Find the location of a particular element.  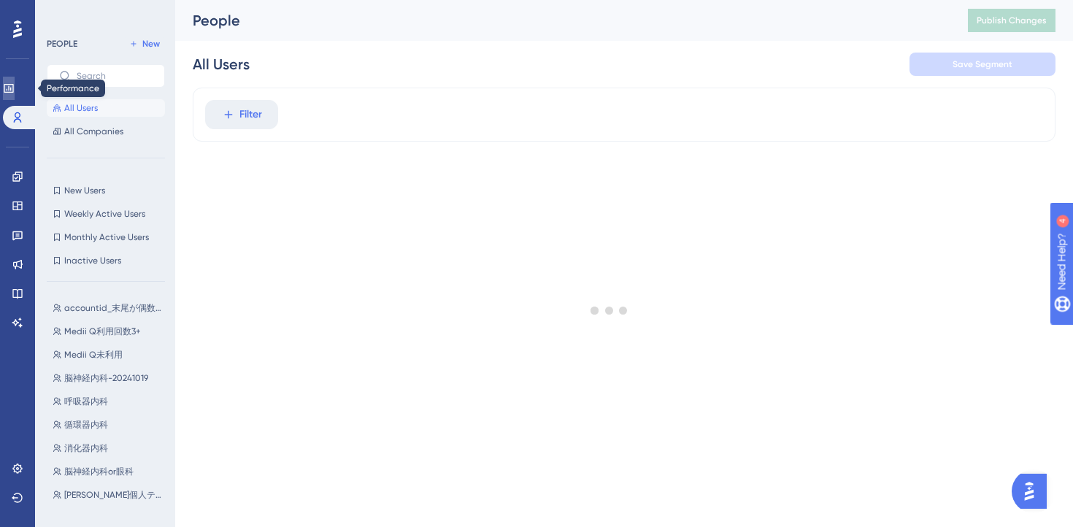

button: Publish Changes is located at coordinates (1012, 20).